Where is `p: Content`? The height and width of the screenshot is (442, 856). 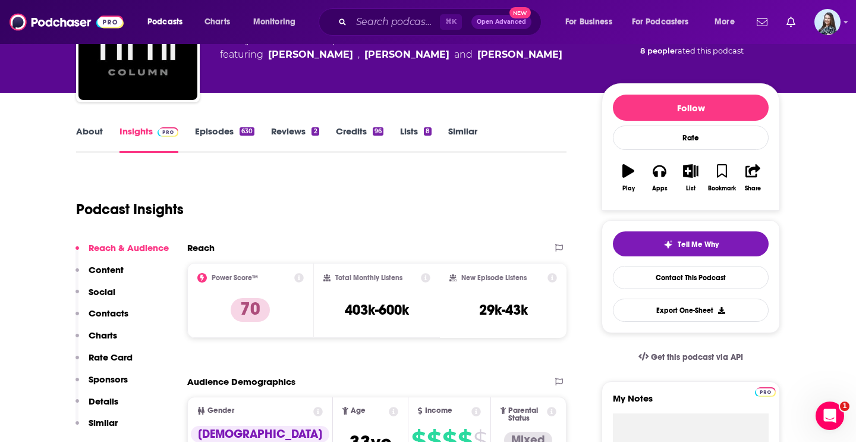
p: Content is located at coordinates (106, 269).